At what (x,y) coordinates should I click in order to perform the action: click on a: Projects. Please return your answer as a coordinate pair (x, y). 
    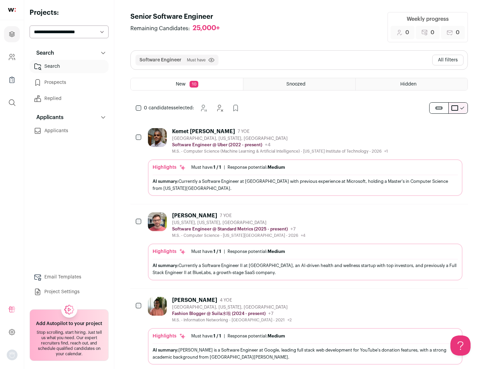
    Looking at the image, I should click on (12, 34).